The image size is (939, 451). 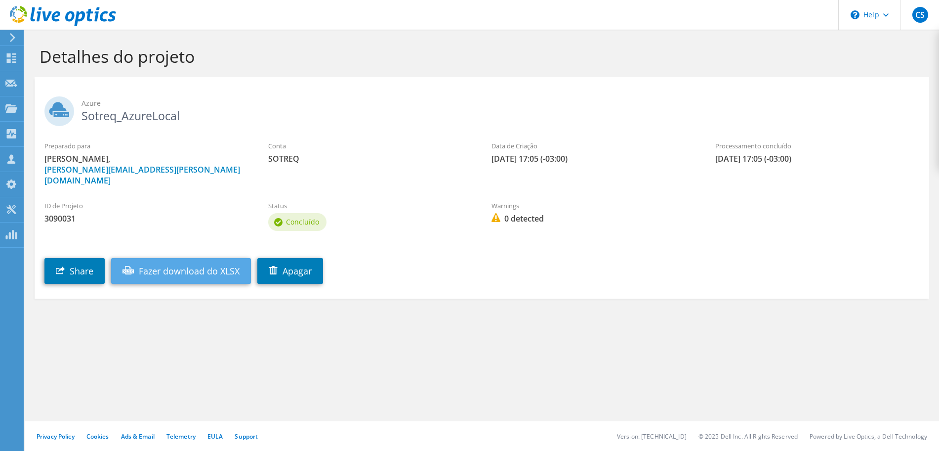 I want to click on h2: Sotreq_AzureLocal, so click(x=482, y=109).